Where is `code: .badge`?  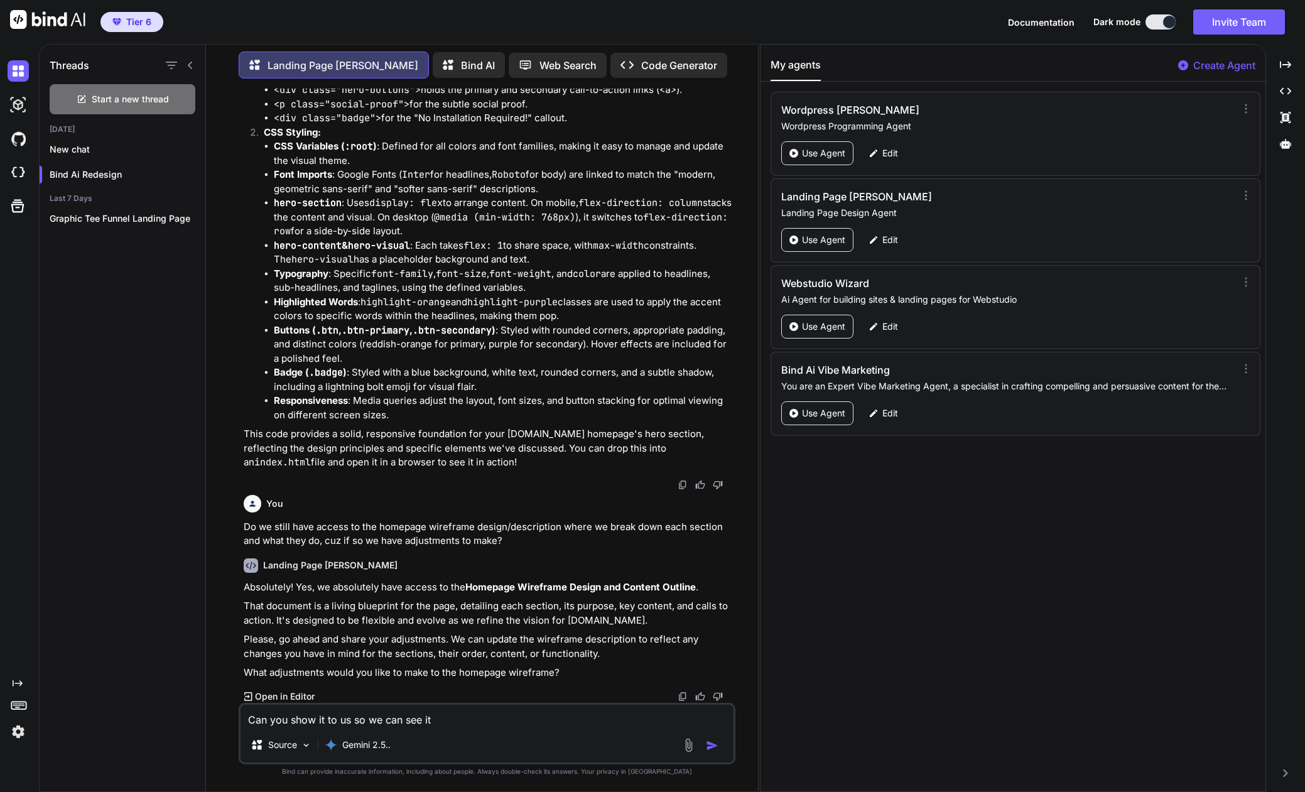 code: .badge is located at coordinates (326, 372).